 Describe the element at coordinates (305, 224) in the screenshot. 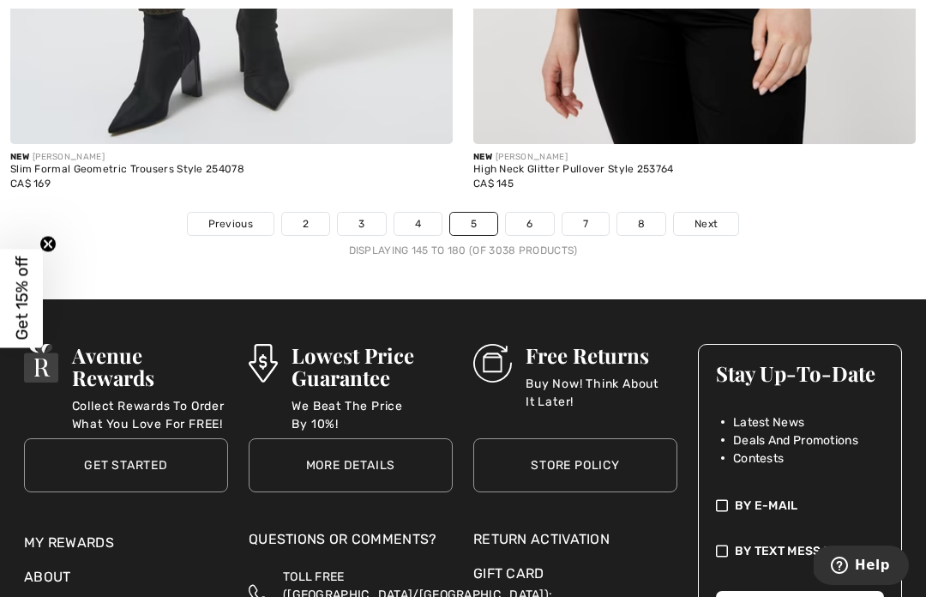

I see `a: 2` at that location.